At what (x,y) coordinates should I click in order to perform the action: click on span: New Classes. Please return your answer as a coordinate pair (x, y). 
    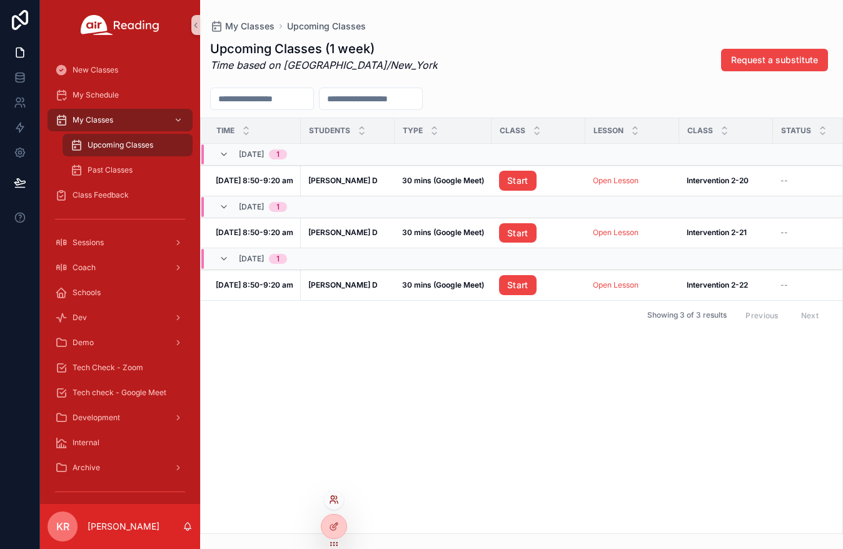
    Looking at the image, I should click on (95, 70).